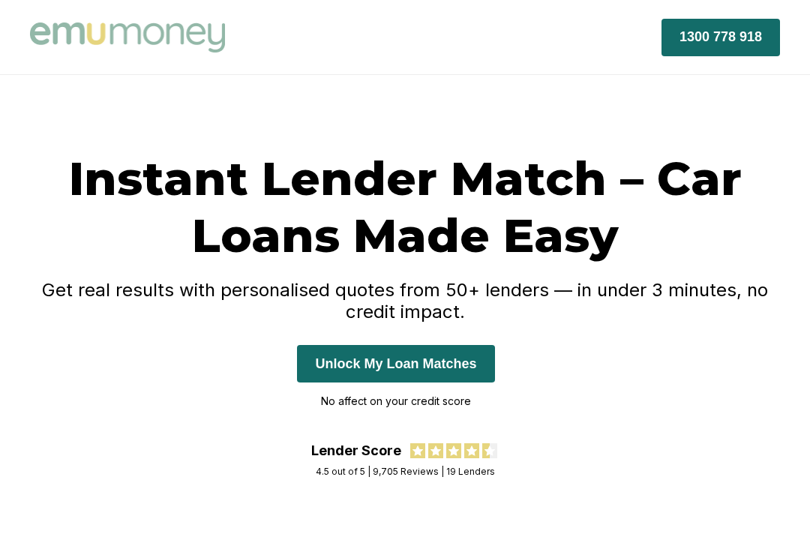 This screenshot has height=555, width=810. I want to click on a: 1300 778 918, so click(721, 36).